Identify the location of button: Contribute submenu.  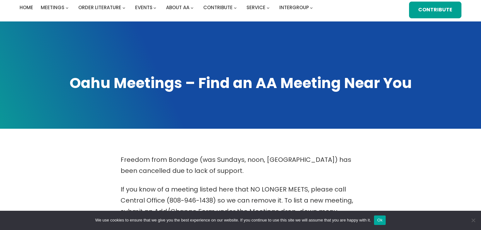
(235, 8).